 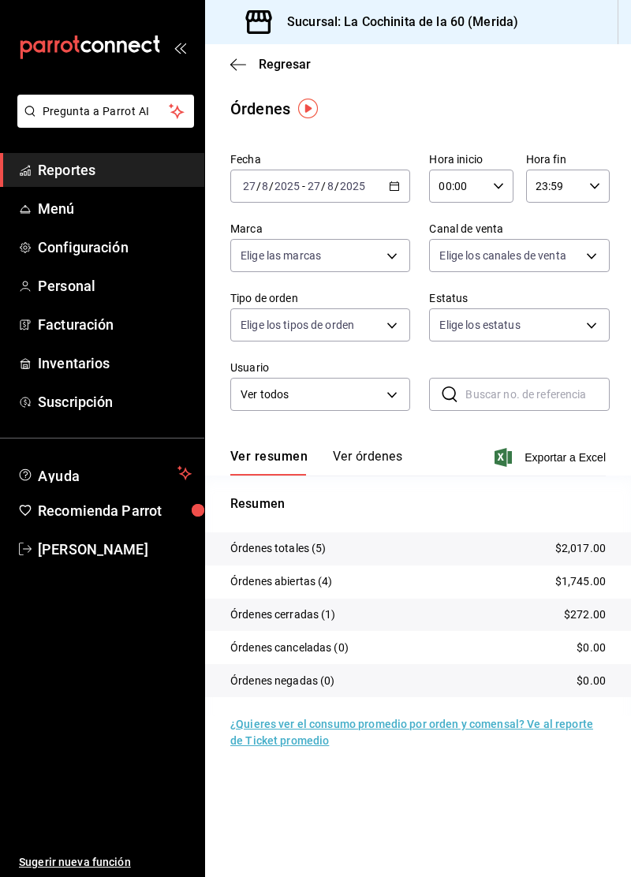 I want to click on label: Marca, so click(x=320, y=229).